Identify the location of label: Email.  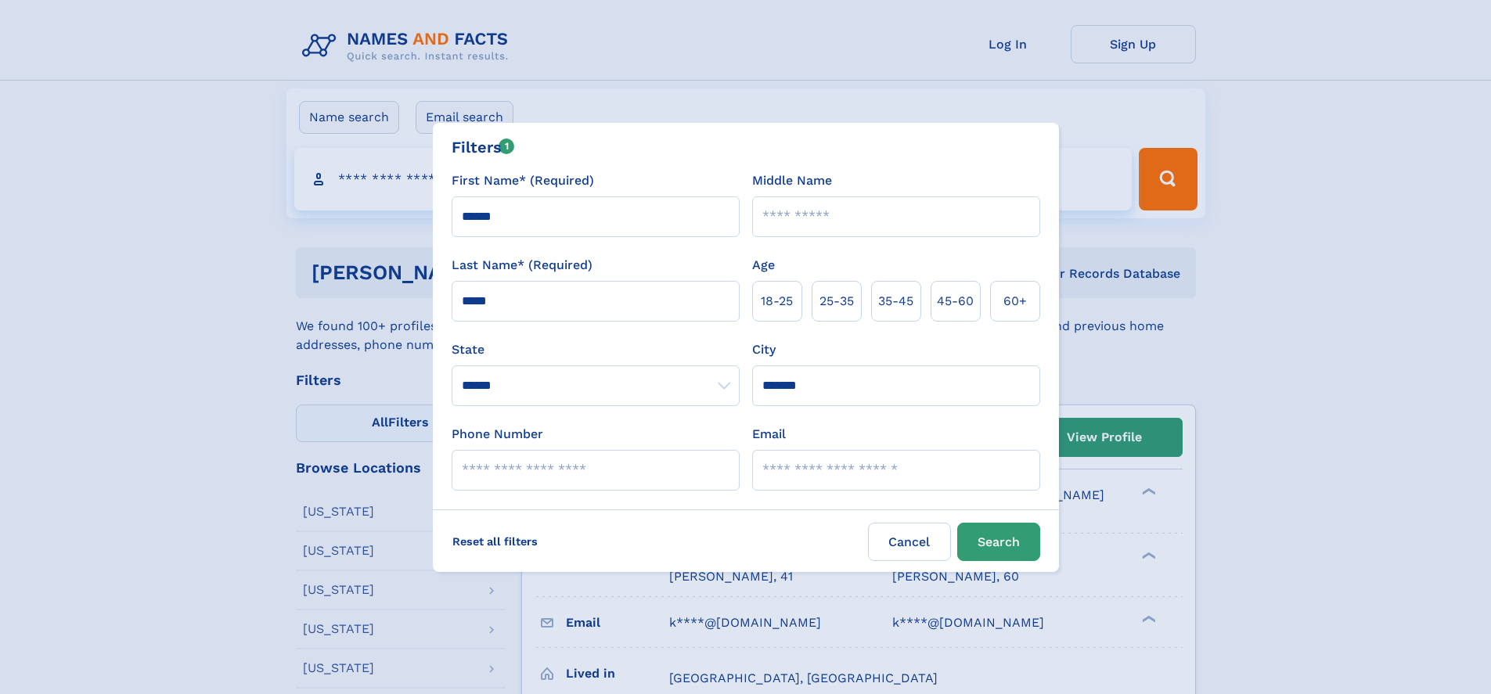
(769, 435).